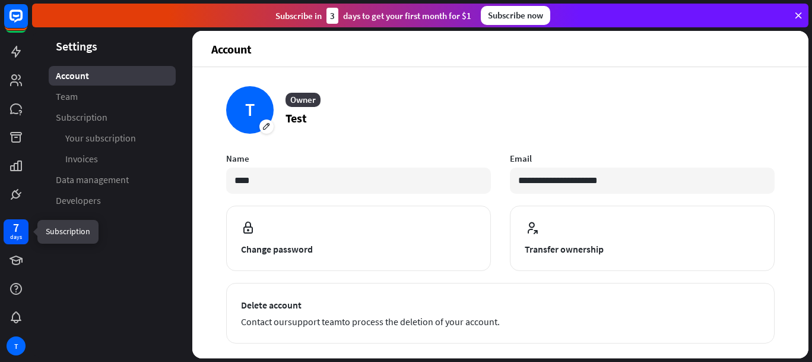 This screenshot has width=812, height=362. Describe the element at coordinates (112, 179) in the screenshot. I see `a: Data management` at that location.